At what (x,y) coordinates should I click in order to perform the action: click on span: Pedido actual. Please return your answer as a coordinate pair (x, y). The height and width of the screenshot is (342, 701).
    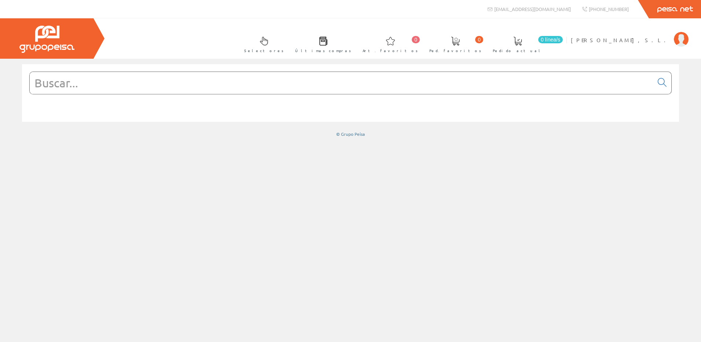
    Looking at the image, I should click on (518, 51).